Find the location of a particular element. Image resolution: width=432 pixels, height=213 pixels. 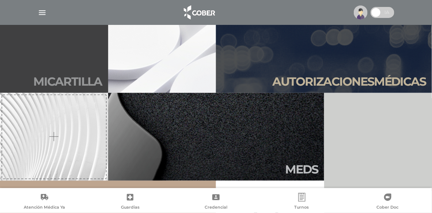

a: Atención Médica Ya is located at coordinates (44, 202).